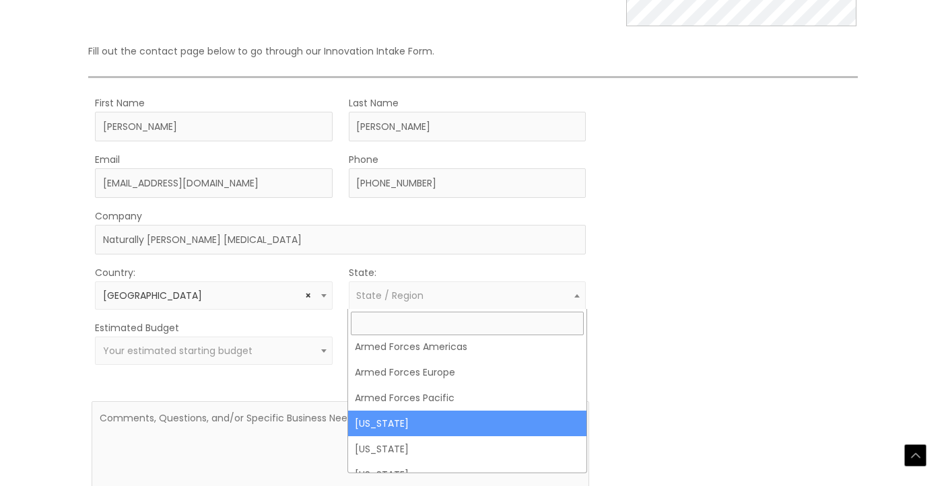 The height and width of the screenshot is (486, 946). Describe the element at coordinates (107, 160) in the screenshot. I see `label: Email` at that location.